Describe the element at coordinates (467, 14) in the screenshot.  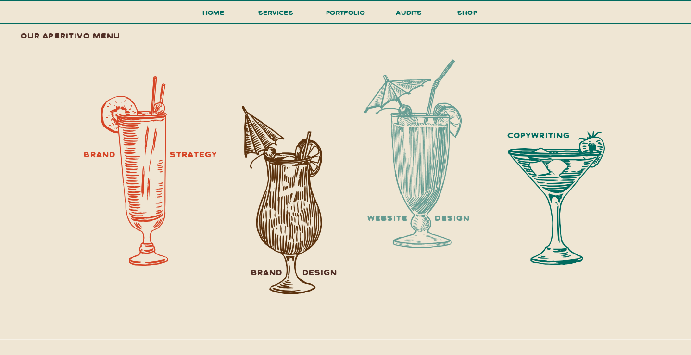
I see `a: shop` at that location.